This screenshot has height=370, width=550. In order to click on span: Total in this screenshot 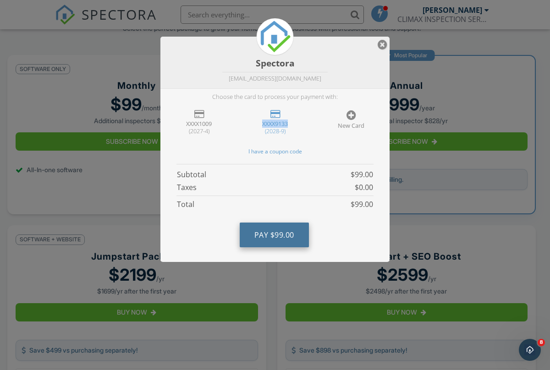, I will do `click(186, 205)`.